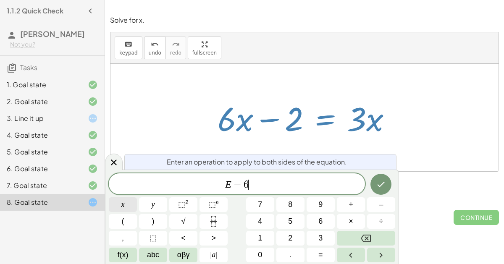  Describe the element at coordinates (228, 184) in the screenshot. I see `var: E` at that location.